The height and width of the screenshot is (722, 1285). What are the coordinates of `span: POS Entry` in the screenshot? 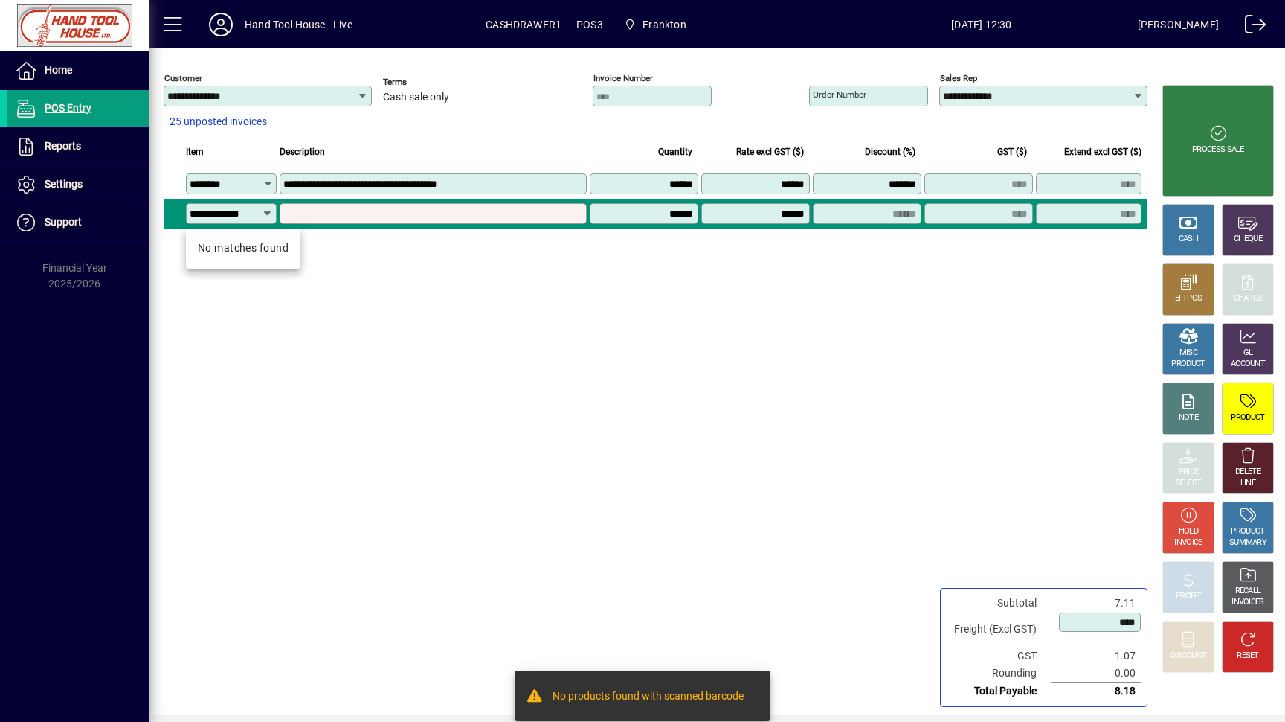 It's located at (68, 108).